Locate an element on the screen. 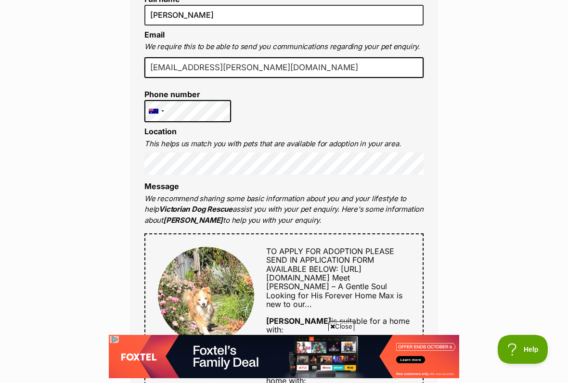 The image size is (568, 383). label: Phone number is located at coordinates (188, 94).